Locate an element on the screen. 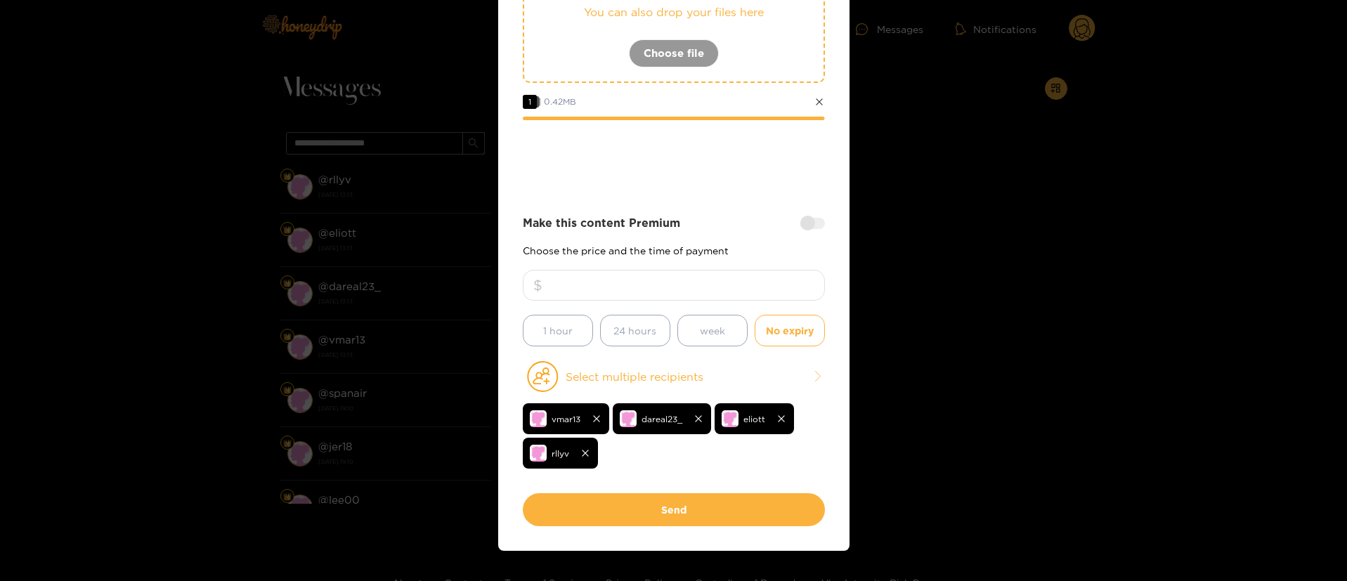  button: Select multiple recipients is located at coordinates (674, 377).